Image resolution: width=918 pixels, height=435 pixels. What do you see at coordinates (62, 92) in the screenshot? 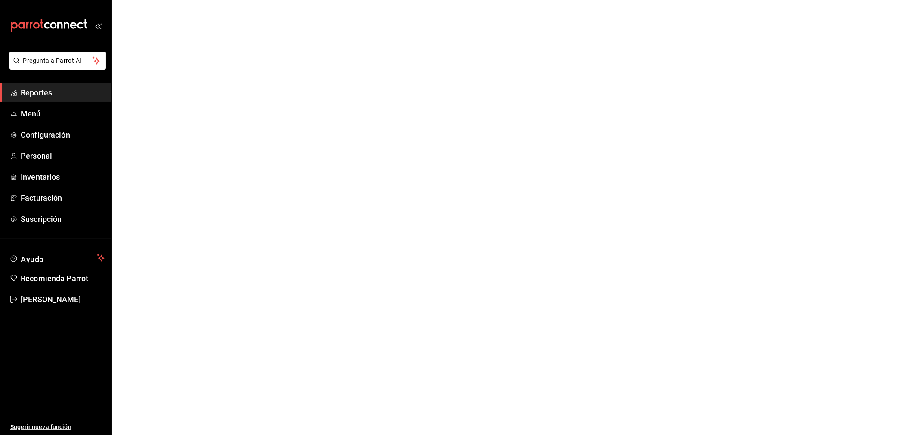
I see `span: Reportes` at bounding box center [62, 92].